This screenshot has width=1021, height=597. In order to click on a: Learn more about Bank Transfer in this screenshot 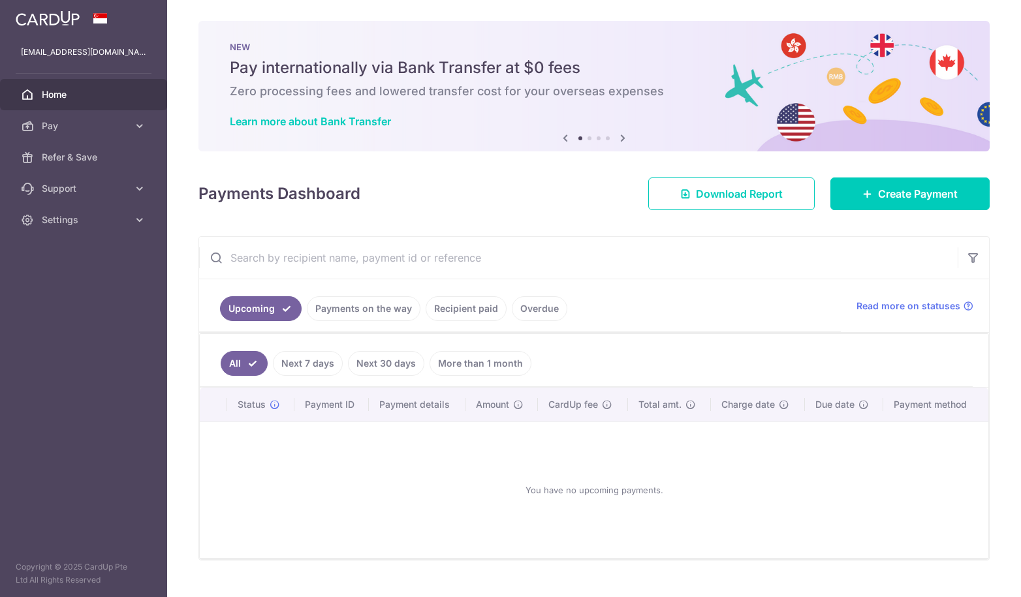, I will do `click(310, 121)`.